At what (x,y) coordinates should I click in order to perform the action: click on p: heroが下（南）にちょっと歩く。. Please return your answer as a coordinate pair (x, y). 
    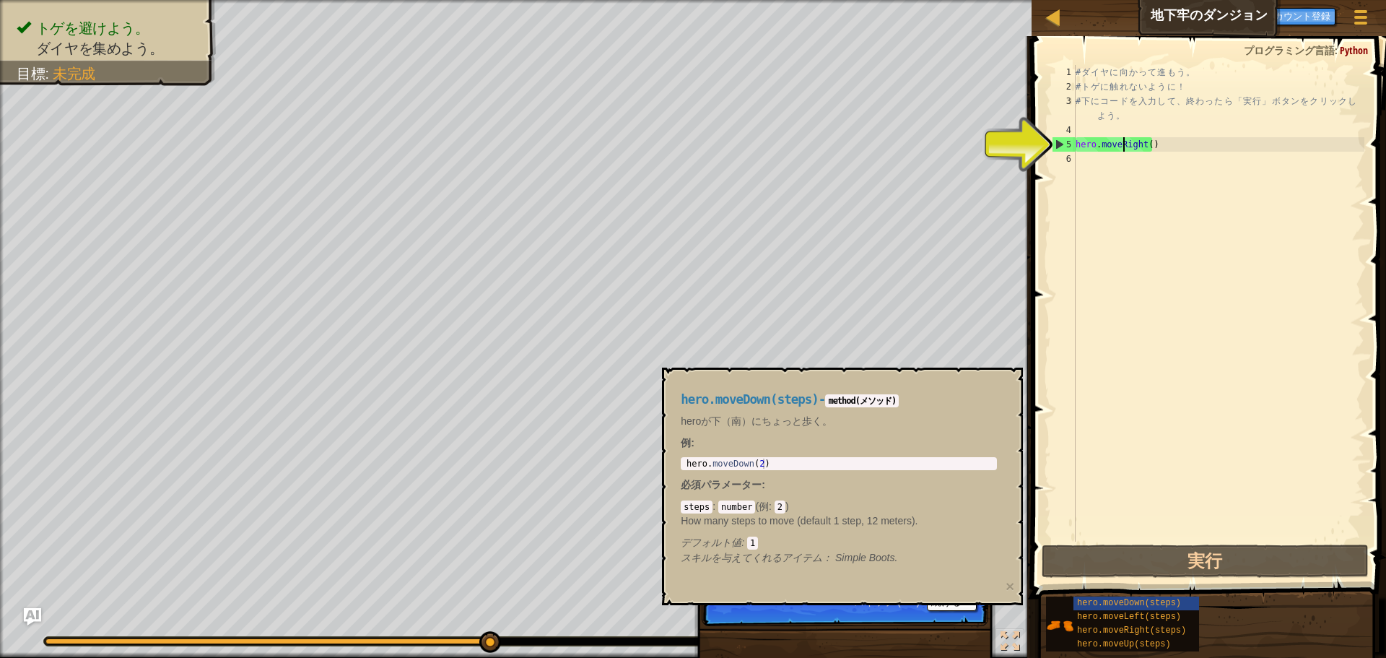
    Looking at the image, I should click on (839, 421).